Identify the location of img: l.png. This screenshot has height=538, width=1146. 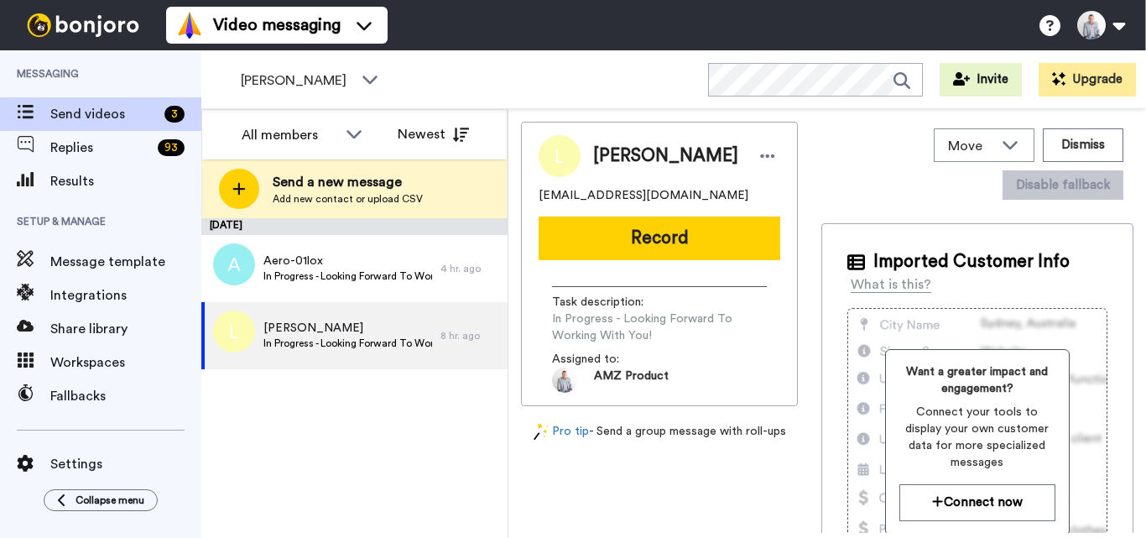
(234, 331).